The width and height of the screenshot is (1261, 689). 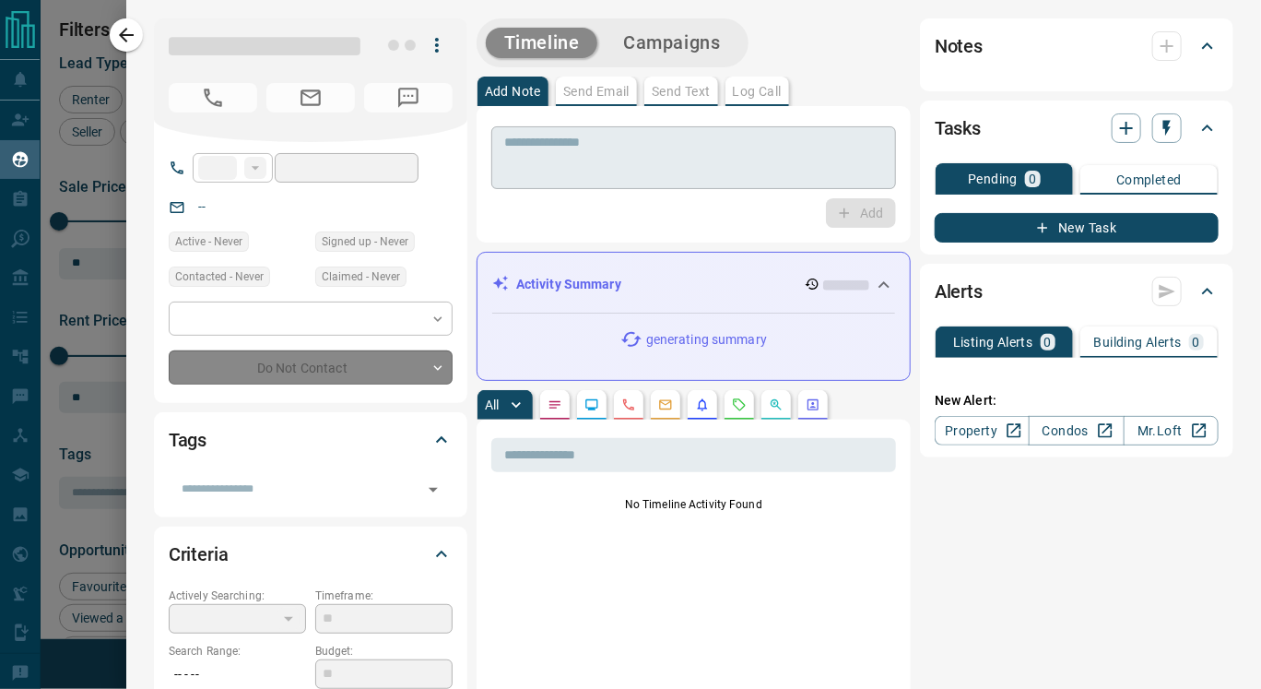 I want to click on div: Criteria, so click(x=311, y=554).